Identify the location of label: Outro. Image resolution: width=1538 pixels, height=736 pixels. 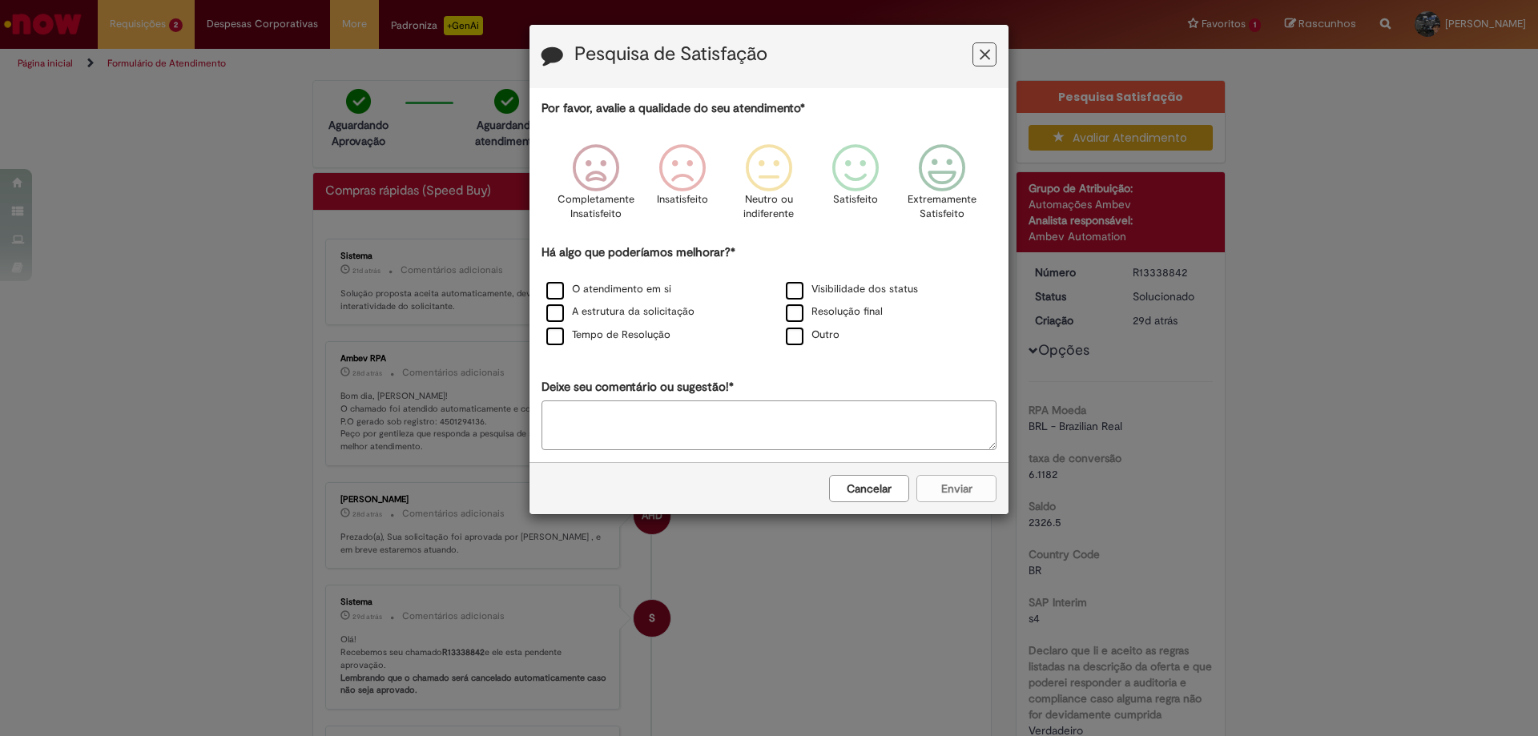
(812, 335).